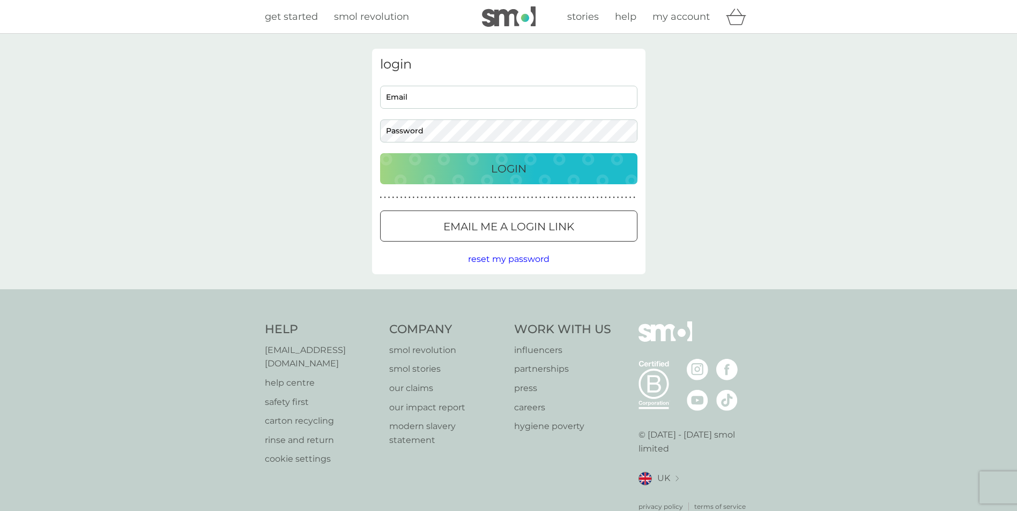 The width and height of the screenshot is (1017, 511). What do you see at coordinates (509, 259) in the screenshot?
I see `button: reset my password` at bounding box center [509, 259].